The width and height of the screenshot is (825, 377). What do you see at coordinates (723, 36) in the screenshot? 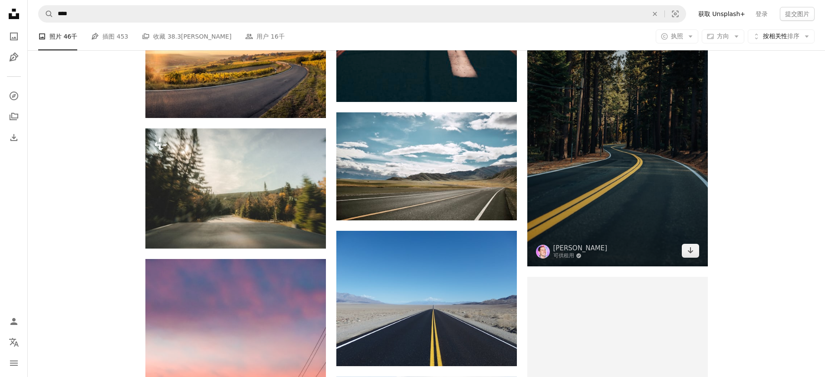
I see `button: 方向` at bounding box center [723, 36].